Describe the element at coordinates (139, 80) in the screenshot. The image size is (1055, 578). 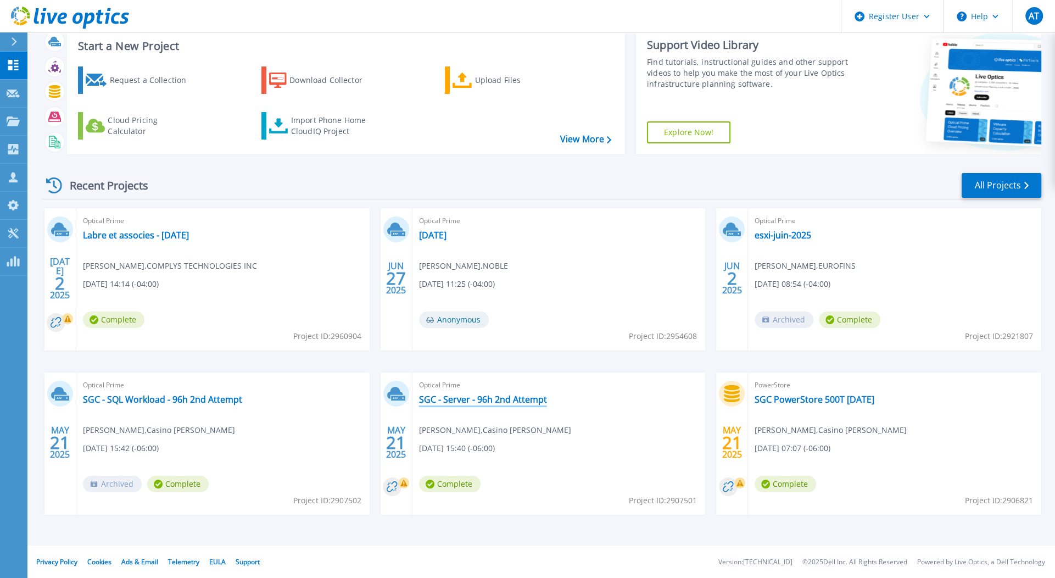
I see `a: Request a Collection` at that location.